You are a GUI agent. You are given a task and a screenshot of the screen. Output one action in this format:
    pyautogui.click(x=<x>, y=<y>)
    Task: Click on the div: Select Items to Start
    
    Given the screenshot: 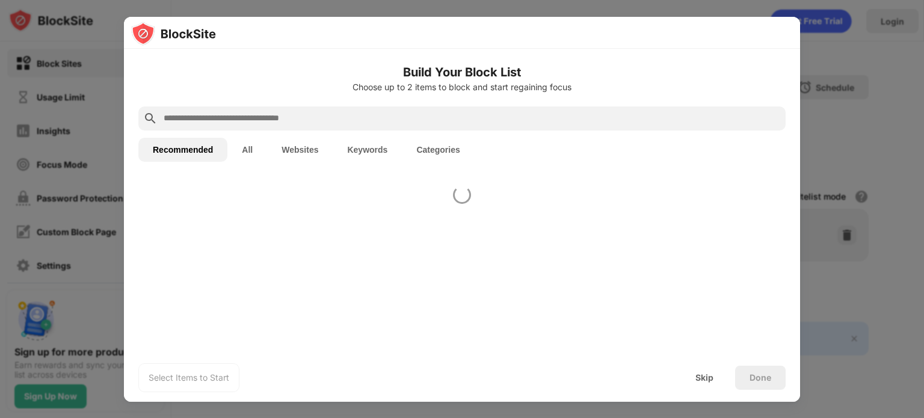 What is the action you would take?
    pyautogui.click(x=189, y=378)
    